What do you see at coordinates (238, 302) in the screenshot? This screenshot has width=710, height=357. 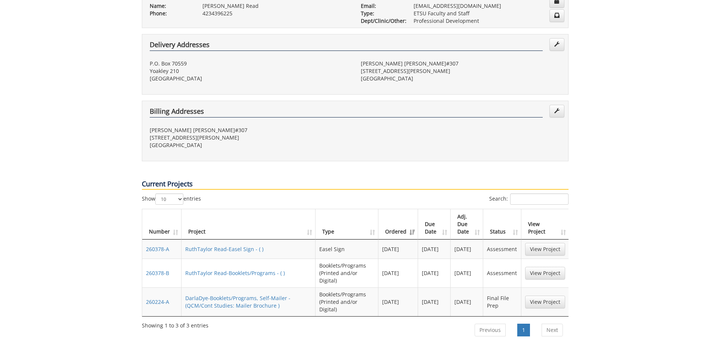 I see `a: DarlaDye-Booklets/Programs, Self-Mailer - (QCM/Cont Studies: Mailer Brochure )` at bounding box center [238, 302].